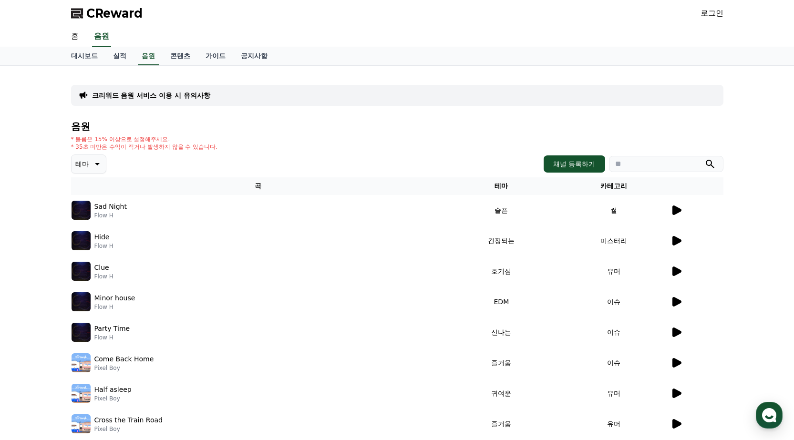 The height and width of the screenshot is (440, 794). I want to click on td: 호기심, so click(501, 271).